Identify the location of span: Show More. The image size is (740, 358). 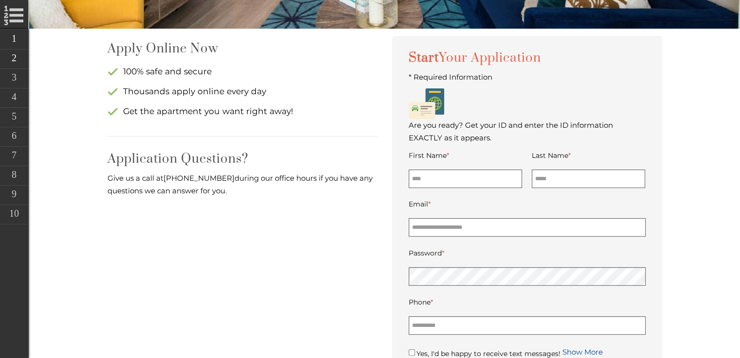
(582, 352).